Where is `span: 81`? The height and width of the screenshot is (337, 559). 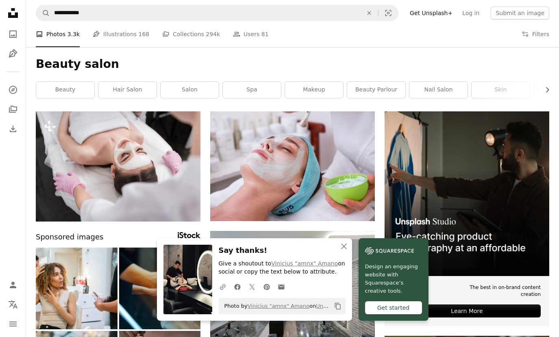
span: 81 is located at coordinates (265, 34).